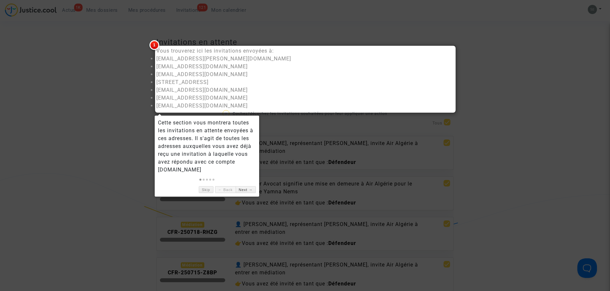 The image size is (610, 291). I want to click on span: Vous trouverez ici les invitations envoyées à:, so click(215, 51).